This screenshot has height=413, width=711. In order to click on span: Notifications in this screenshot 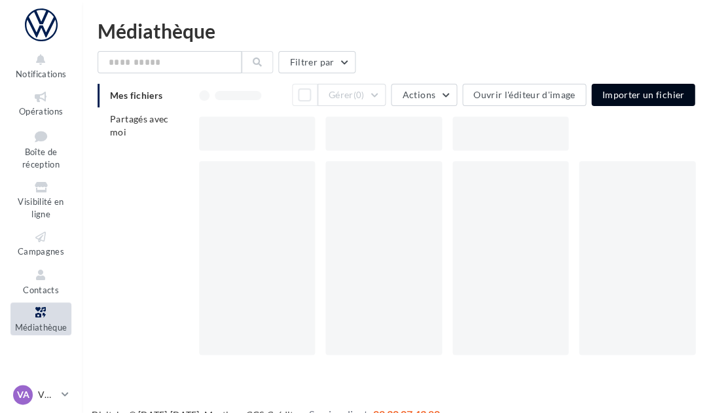, I will do `click(41, 74)`.